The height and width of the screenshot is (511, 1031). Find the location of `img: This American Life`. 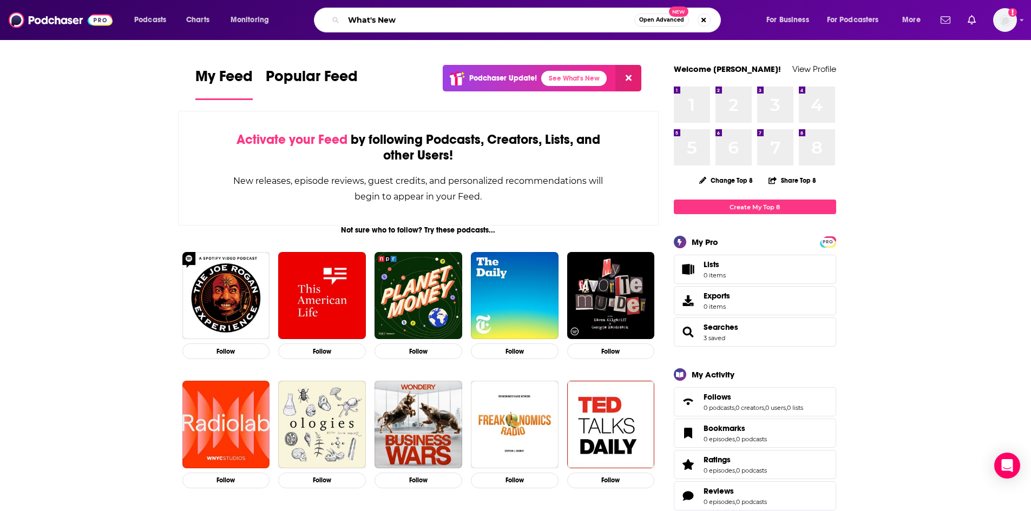

img: This American Life is located at coordinates (322, 296).